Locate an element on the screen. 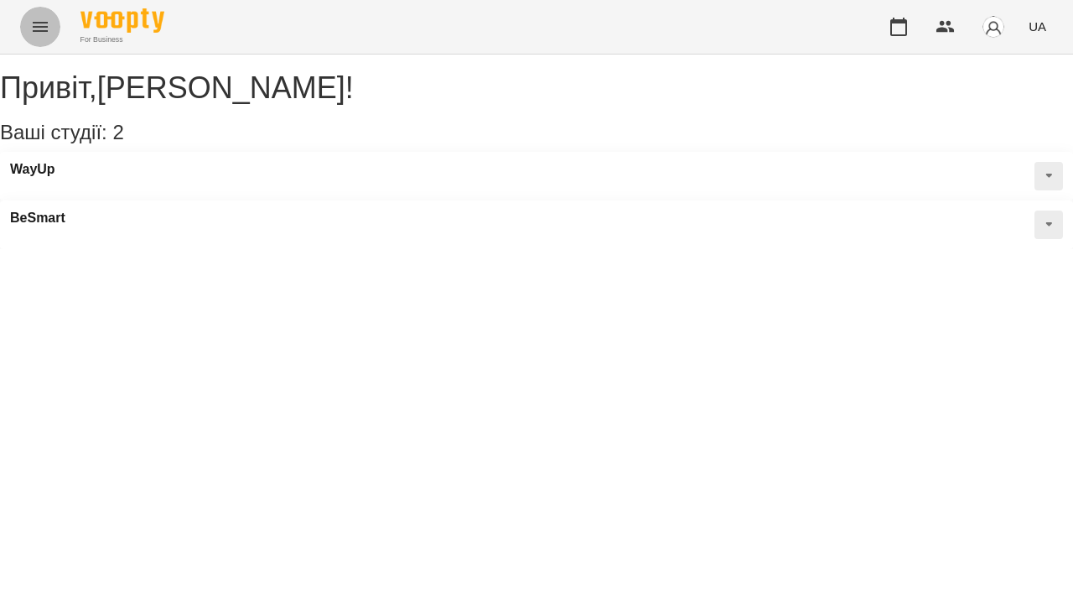 The width and height of the screenshot is (1073, 604). img: Voopty Logo is located at coordinates (122, 20).